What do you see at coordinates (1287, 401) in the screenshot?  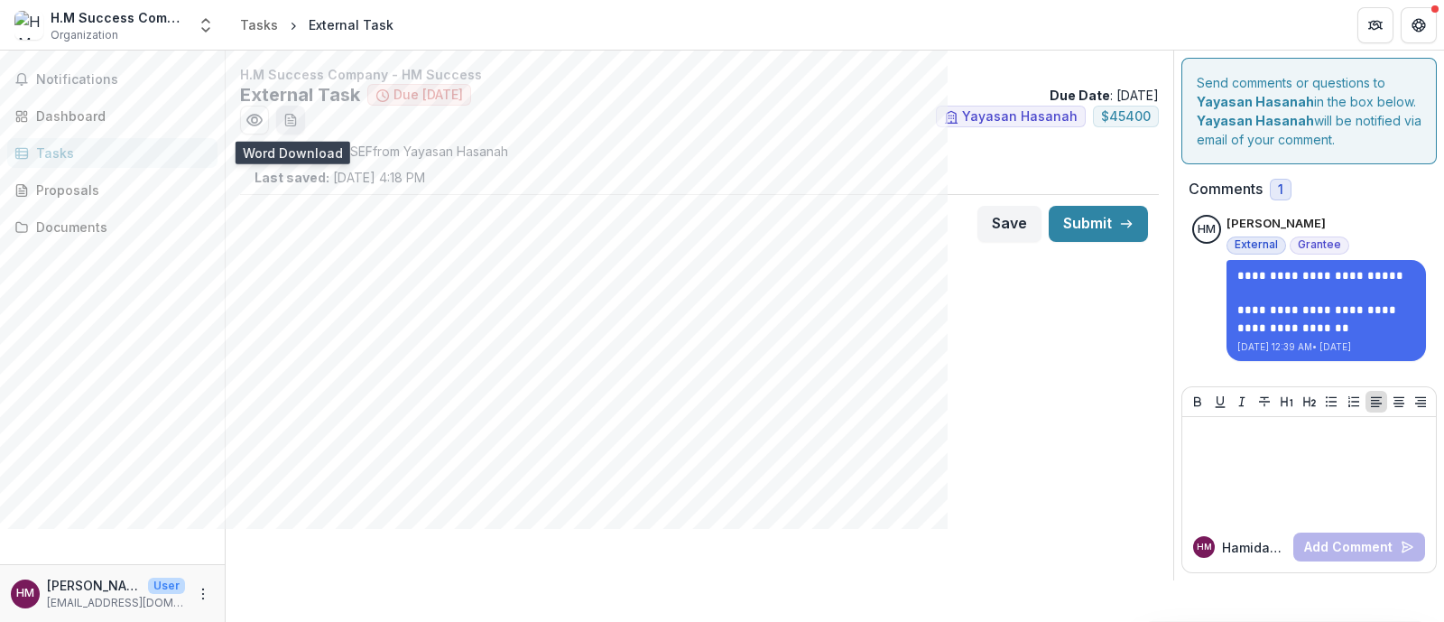 I see `button: Heading 1` at bounding box center [1287, 401].